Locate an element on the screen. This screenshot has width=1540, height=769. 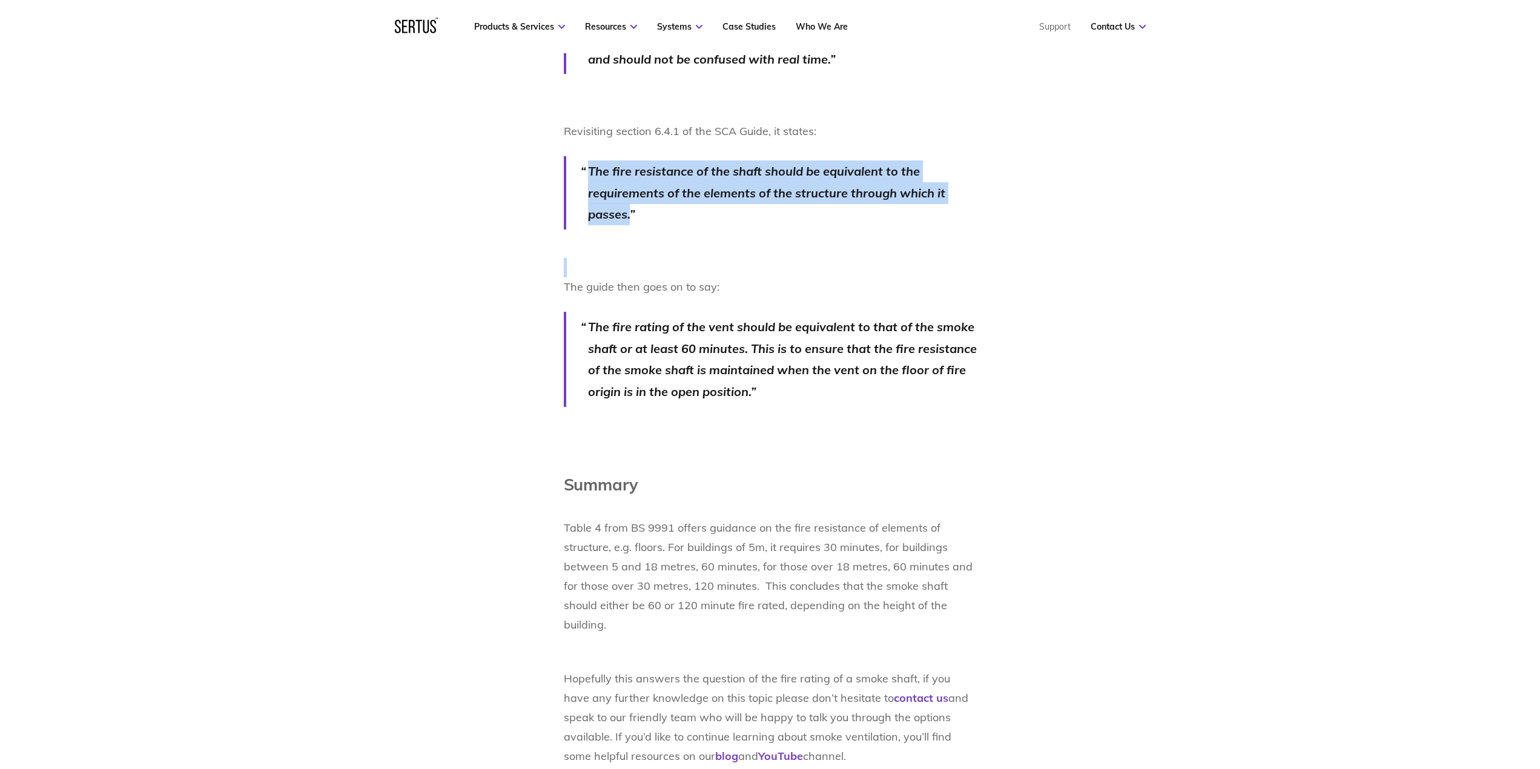
p: Hopefully this answers the question of the fire rating of a smoke shaft, if you have any further ... is located at coordinates (770, 708).